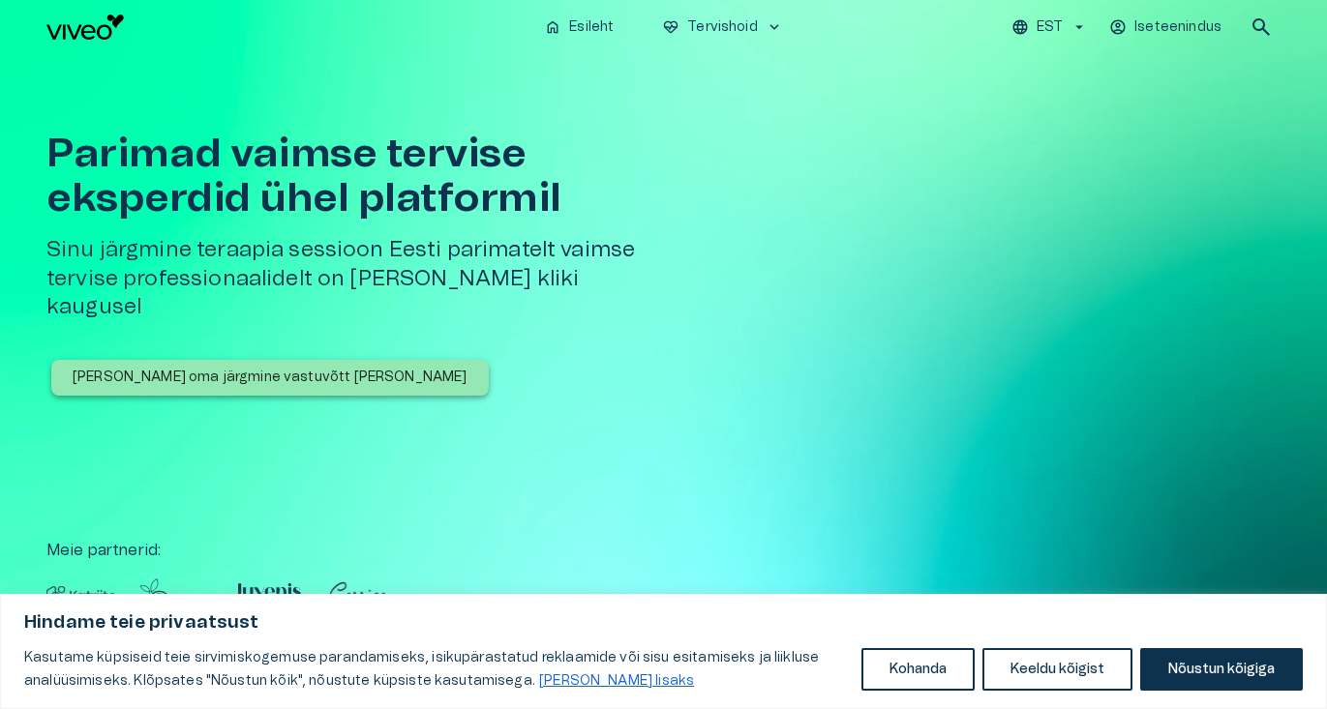  What do you see at coordinates (1057, 670) in the screenshot?
I see `button: Keeldu kõigist` at bounding box center [1057, 670].